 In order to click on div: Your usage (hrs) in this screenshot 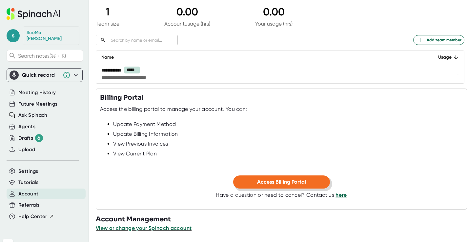, I will do `click(274, 24)`.